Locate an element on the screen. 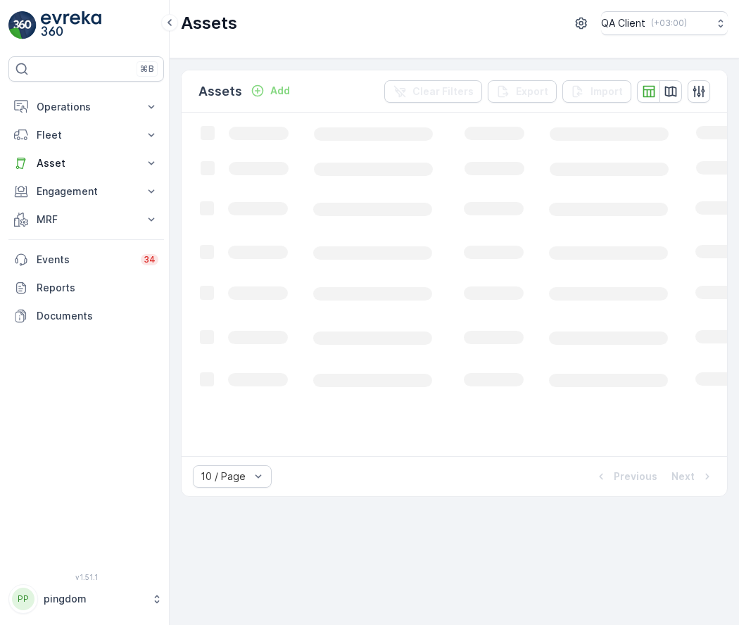  button: Previous is located at coordinates (626, 477).